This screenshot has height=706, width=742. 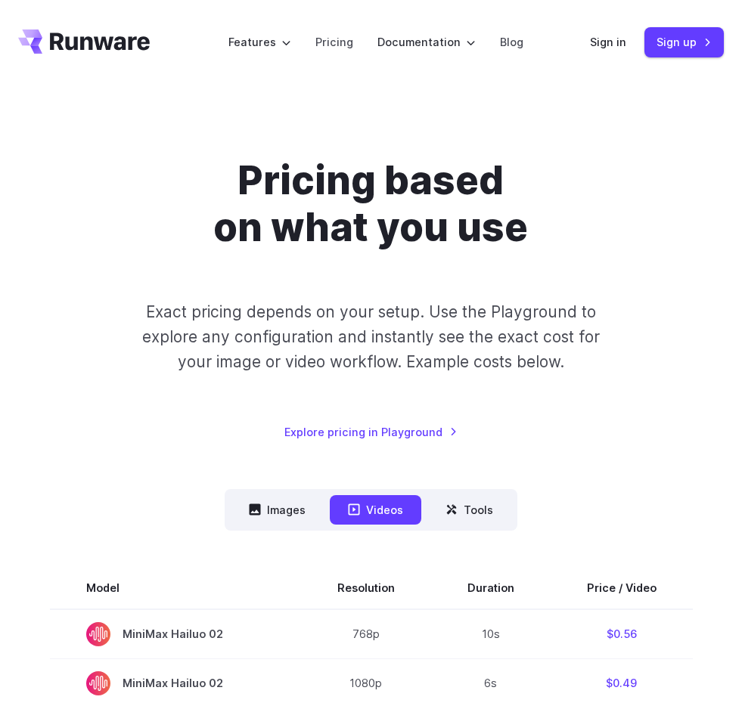 What do you see at coordinates (683, 42) in the screenshot?
I see `a: Sign up` at bounding box center [683, 42].